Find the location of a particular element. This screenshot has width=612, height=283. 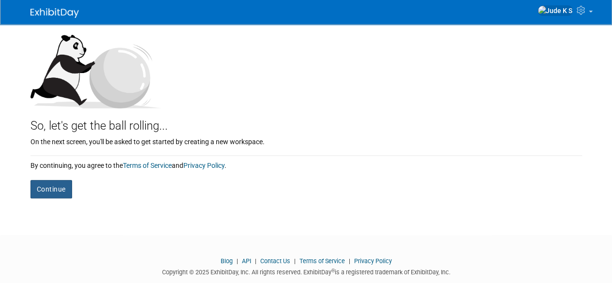

a: Blog is located at coordinates (226, 261).